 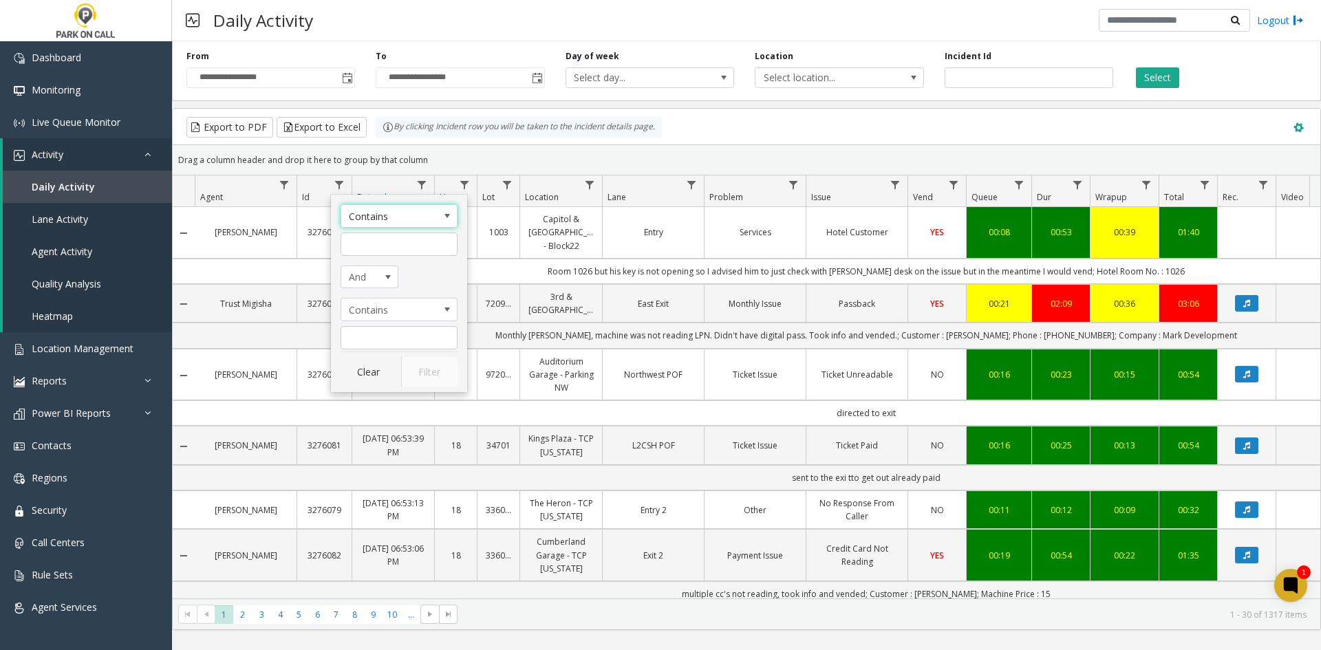 What do you see at coordinates (537, 78) in the screenshot?
I see `span: Toggle popup` at bounding box center [537, 78].